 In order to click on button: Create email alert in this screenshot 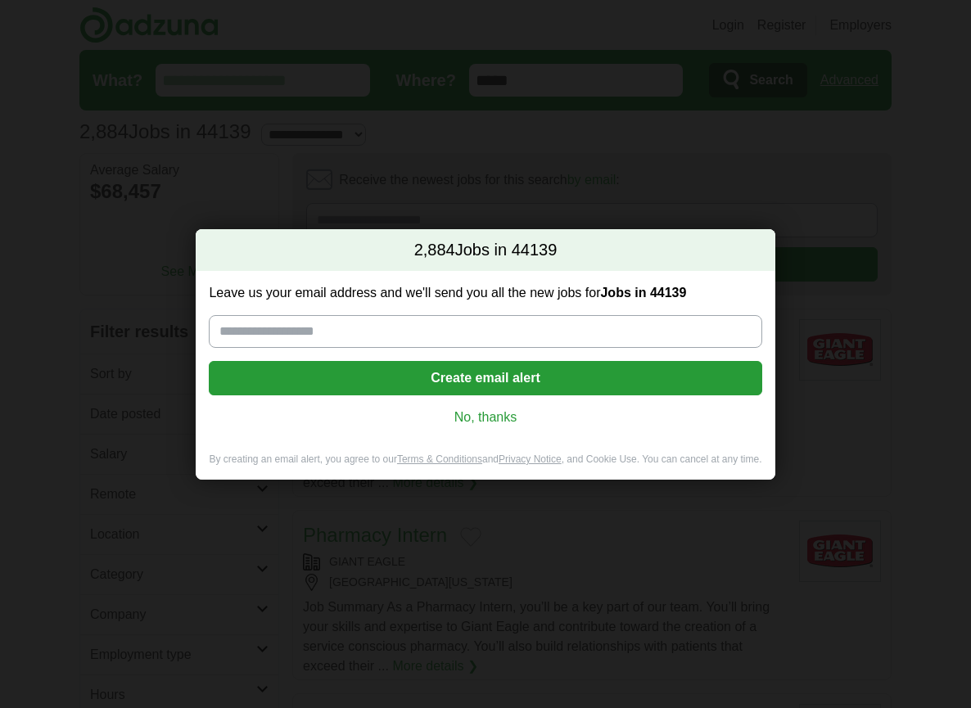, I will do `click(485, 378)`.